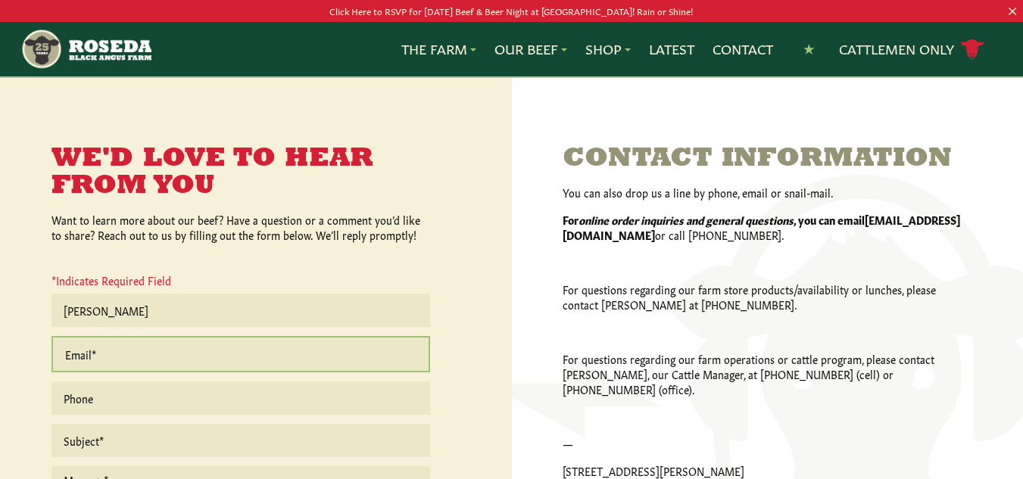 This screenshot has height=479, width=1023. I want to click on input: Email*, so click(241, 354).